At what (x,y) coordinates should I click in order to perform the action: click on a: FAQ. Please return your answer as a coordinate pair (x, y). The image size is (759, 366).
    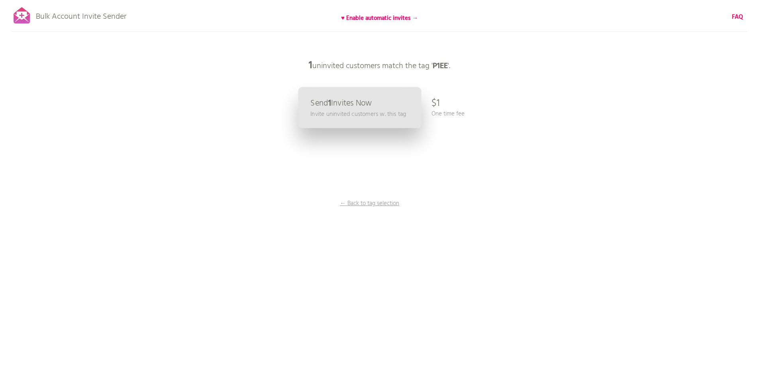
    Looking at the image, I should click on (738, 17).